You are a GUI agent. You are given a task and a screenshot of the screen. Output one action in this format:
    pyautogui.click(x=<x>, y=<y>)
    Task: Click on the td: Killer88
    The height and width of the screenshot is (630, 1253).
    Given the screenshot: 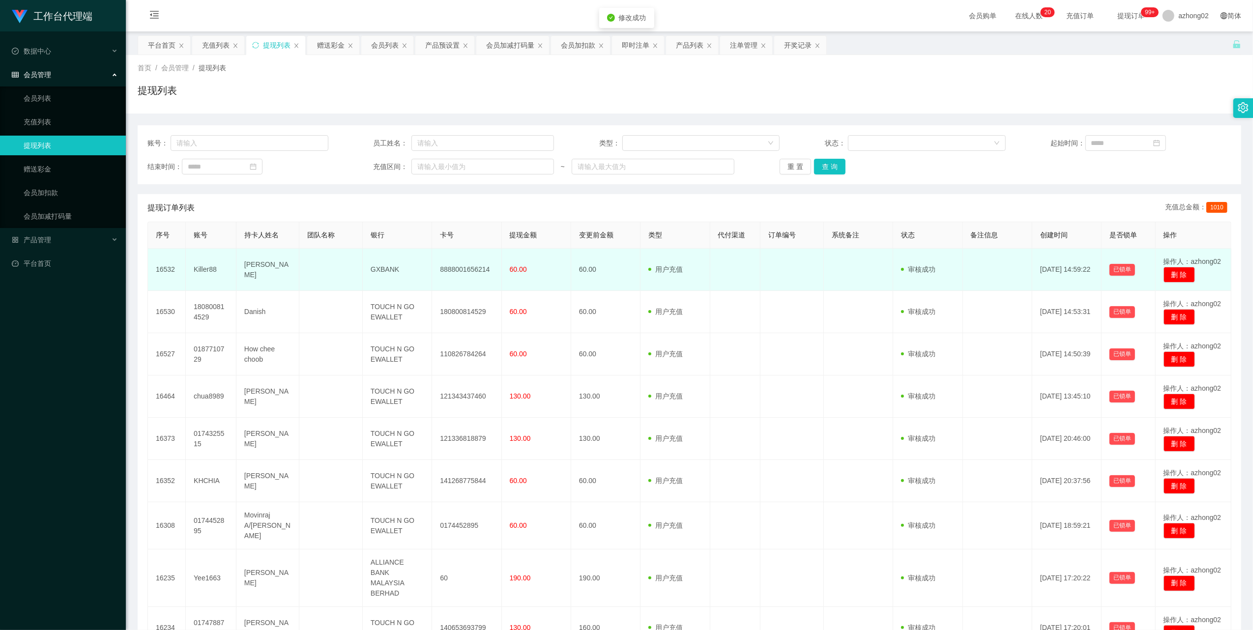 What is the action you would take?
    pyautogui.click(x=211, y=270)
    